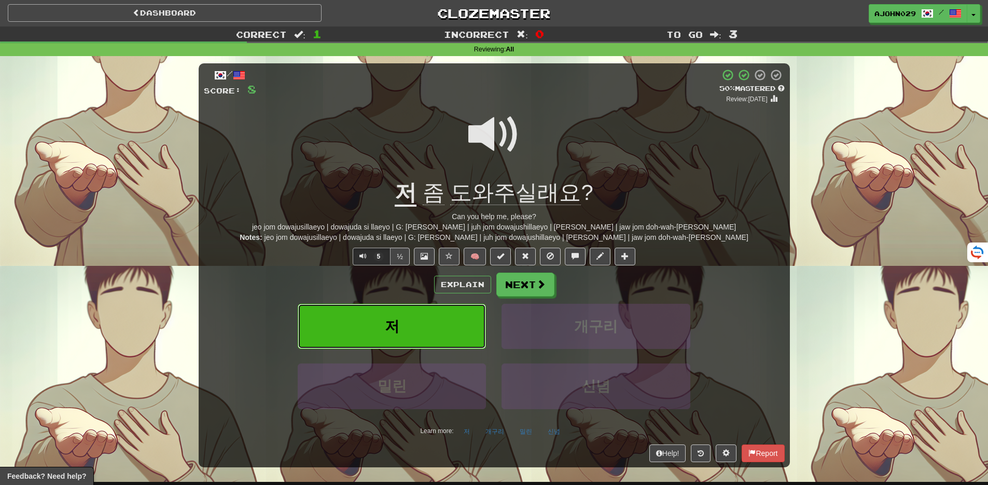 Image resolution: width=988 pixels, height=485 pixels. What do you see at coordinates (575, 256) in the screenshot?
I see `button: Discuss sentence (alt+u)` at bounding box center [575, 256].